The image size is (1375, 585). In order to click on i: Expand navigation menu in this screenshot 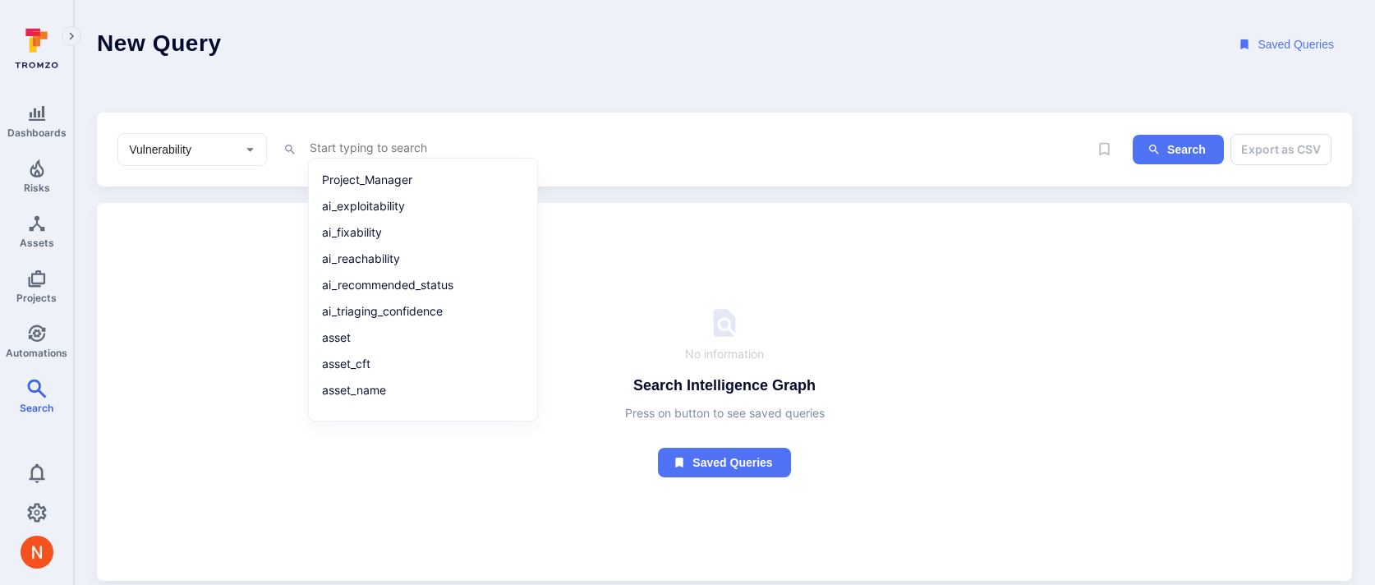, I will do `click(71, 36)`.